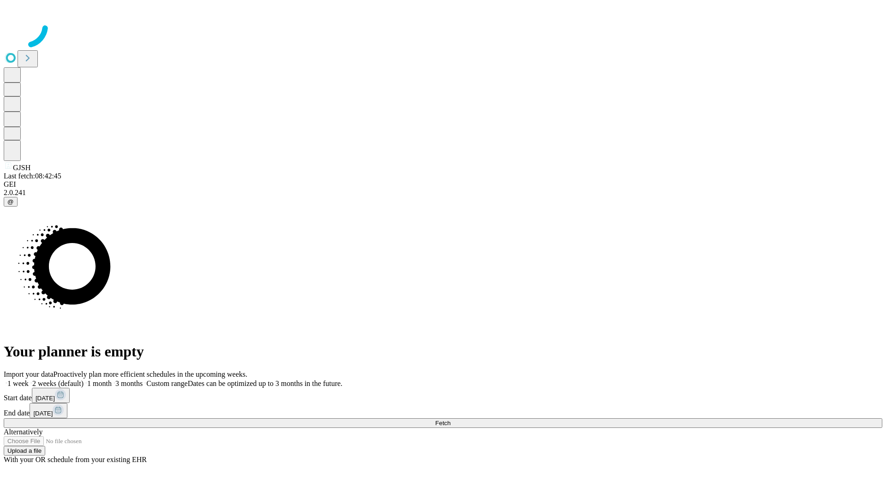  I want to click on span: 3 months, so click(129, 383).